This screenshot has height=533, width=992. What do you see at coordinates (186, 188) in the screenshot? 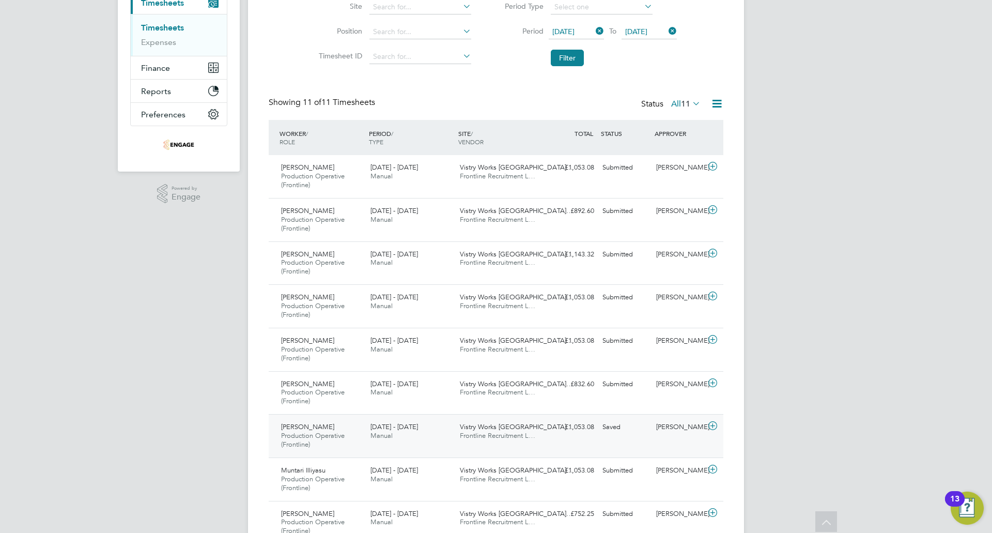
I see `span: Powered by` at bounding box center [186, 188].